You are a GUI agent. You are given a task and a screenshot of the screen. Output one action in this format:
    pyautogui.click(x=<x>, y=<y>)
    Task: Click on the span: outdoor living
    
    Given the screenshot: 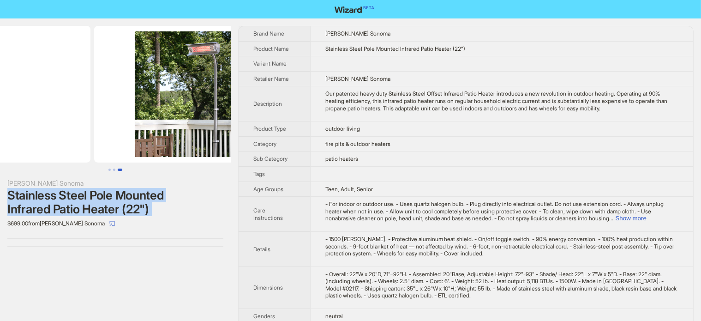 What is the action you would take?
    pyautogui.click(x=343, y=128)
    